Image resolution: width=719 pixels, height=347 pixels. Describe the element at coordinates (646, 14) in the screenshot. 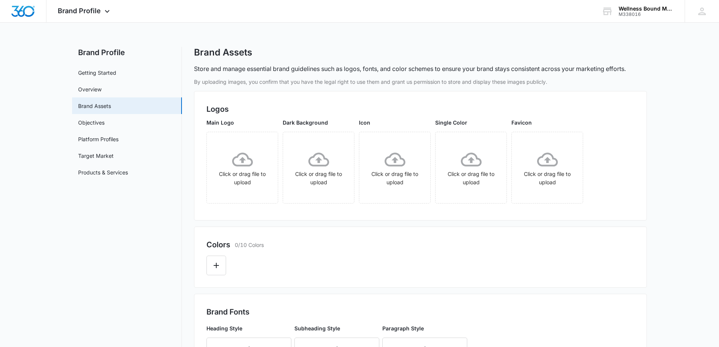

I see `div: account id` at that location.